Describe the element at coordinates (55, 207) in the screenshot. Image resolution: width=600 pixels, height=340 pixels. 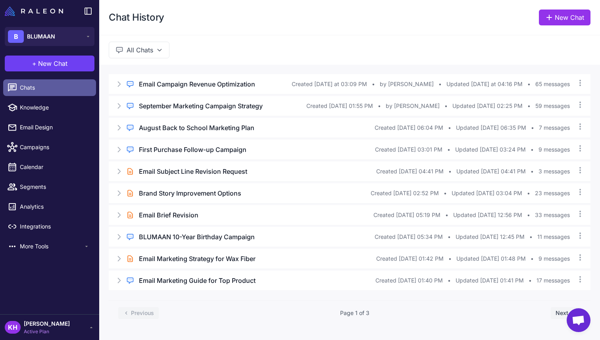
I see `span: Analytics` at that location.